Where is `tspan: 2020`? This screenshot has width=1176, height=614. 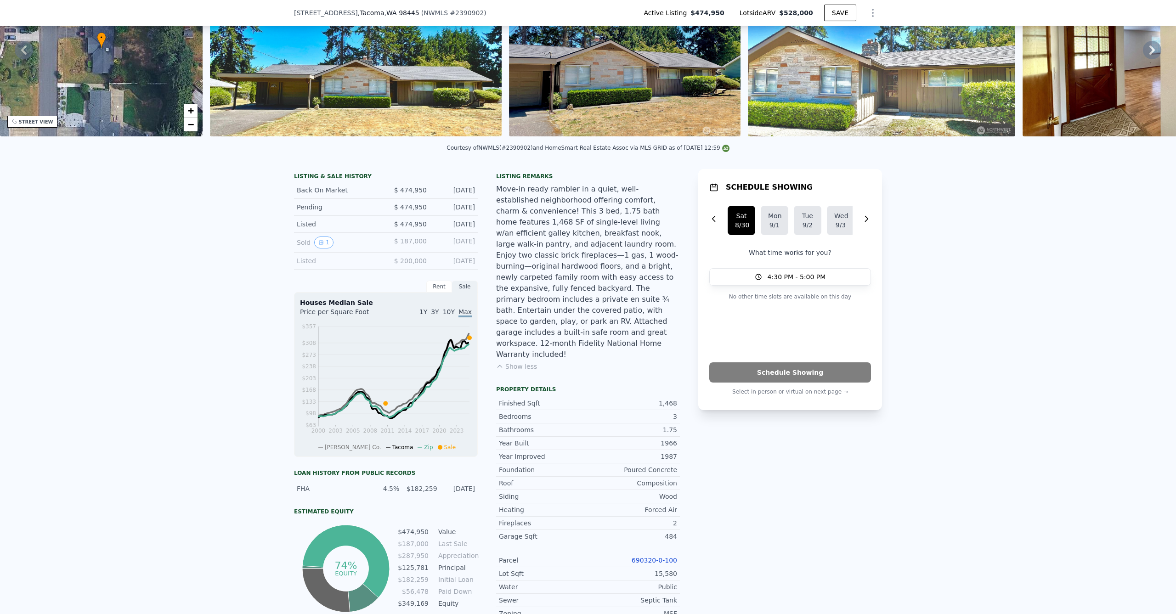 tspan: 2020 is located at coordinates (439, 431).